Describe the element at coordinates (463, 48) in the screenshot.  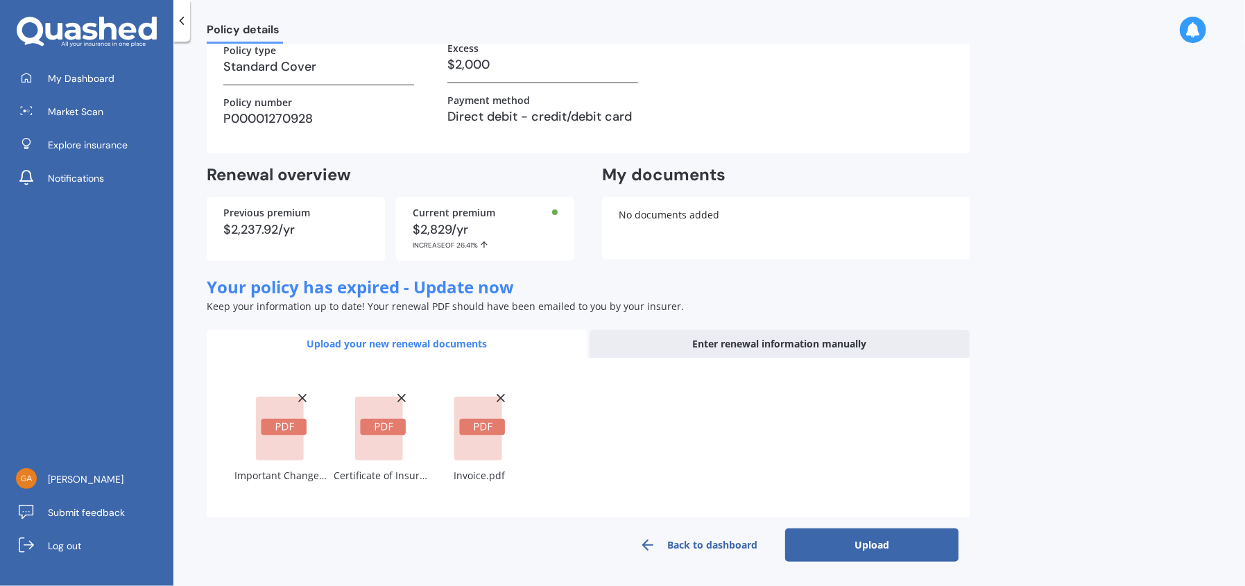
I see `label: Excess` at that location.